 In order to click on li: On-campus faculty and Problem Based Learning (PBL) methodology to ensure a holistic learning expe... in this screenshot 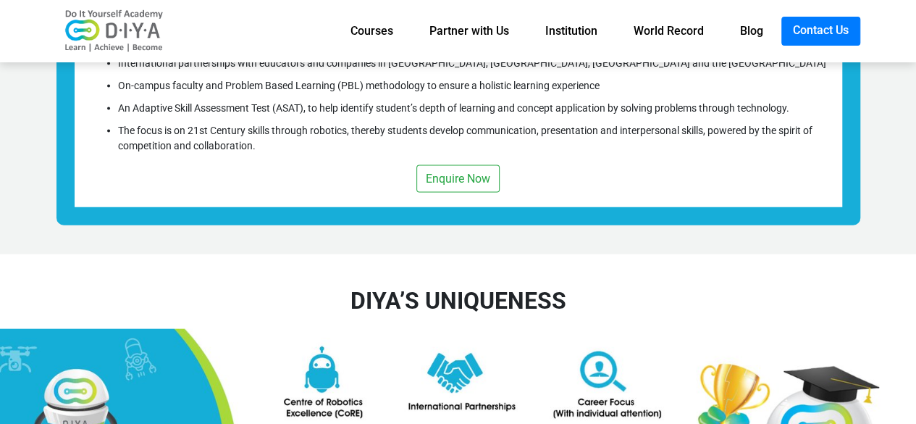, I will do `click(473, 85)`.